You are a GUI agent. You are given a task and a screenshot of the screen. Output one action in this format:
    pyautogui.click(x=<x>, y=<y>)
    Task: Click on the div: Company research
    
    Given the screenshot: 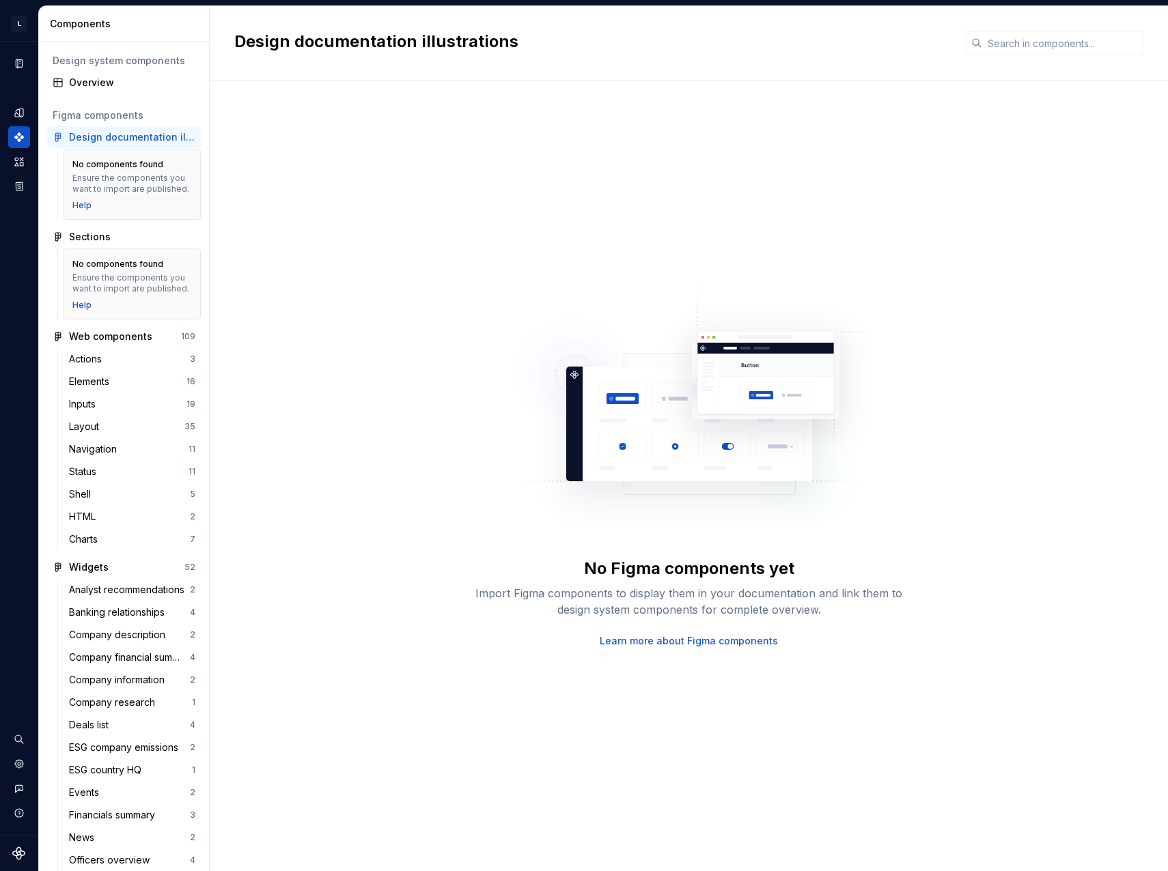 What is the action you would take?
    pyautogui.click(x=115, y=703)
    